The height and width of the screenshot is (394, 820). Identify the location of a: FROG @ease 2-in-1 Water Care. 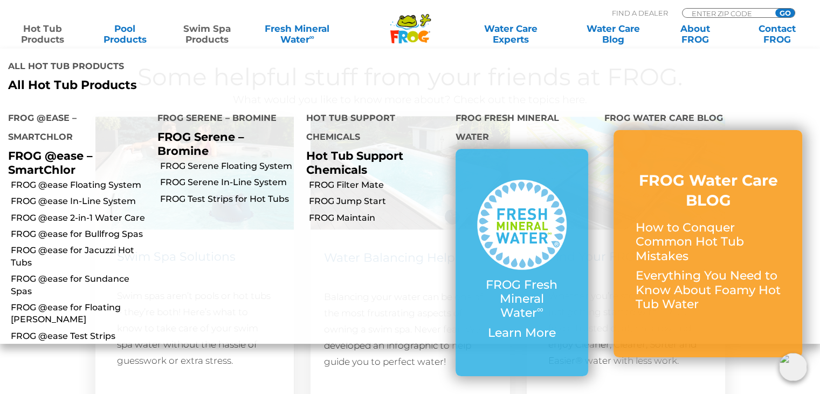
(80, 218).